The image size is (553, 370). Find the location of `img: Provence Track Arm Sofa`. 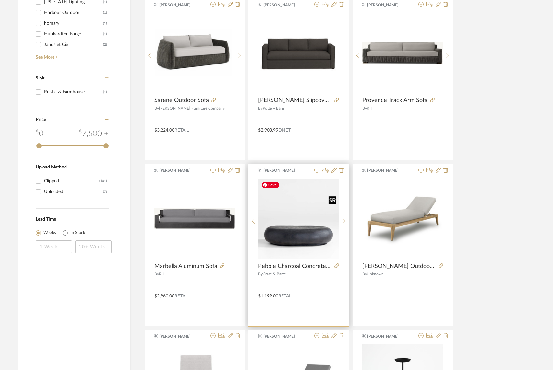

img: Provence Track Arm Sofa is located at coordinates (402, 53).